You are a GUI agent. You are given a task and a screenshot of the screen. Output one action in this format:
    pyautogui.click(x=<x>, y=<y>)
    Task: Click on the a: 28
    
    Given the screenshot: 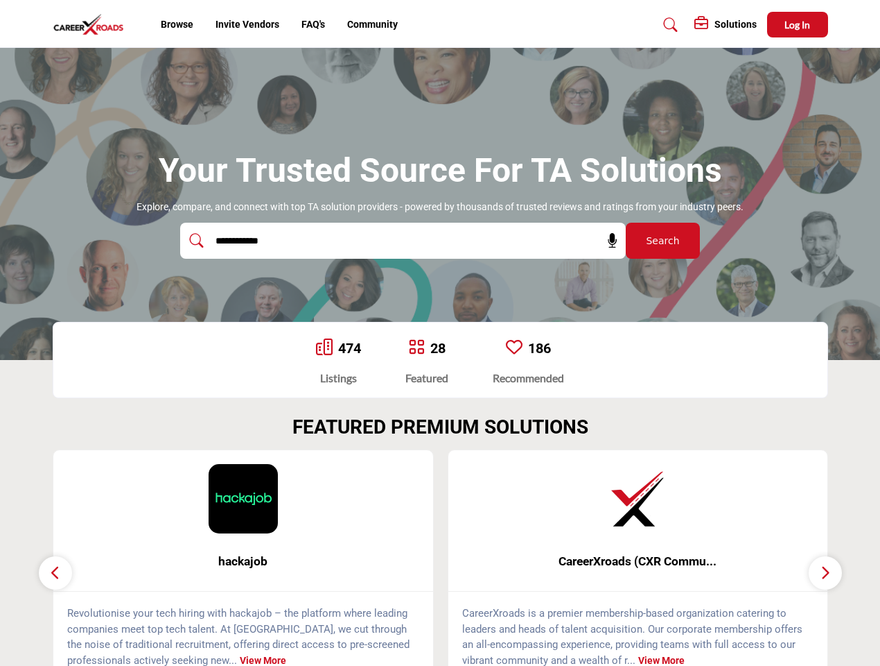 What is the action you would take?
    pyautogui.click(x=438, y=348)
    